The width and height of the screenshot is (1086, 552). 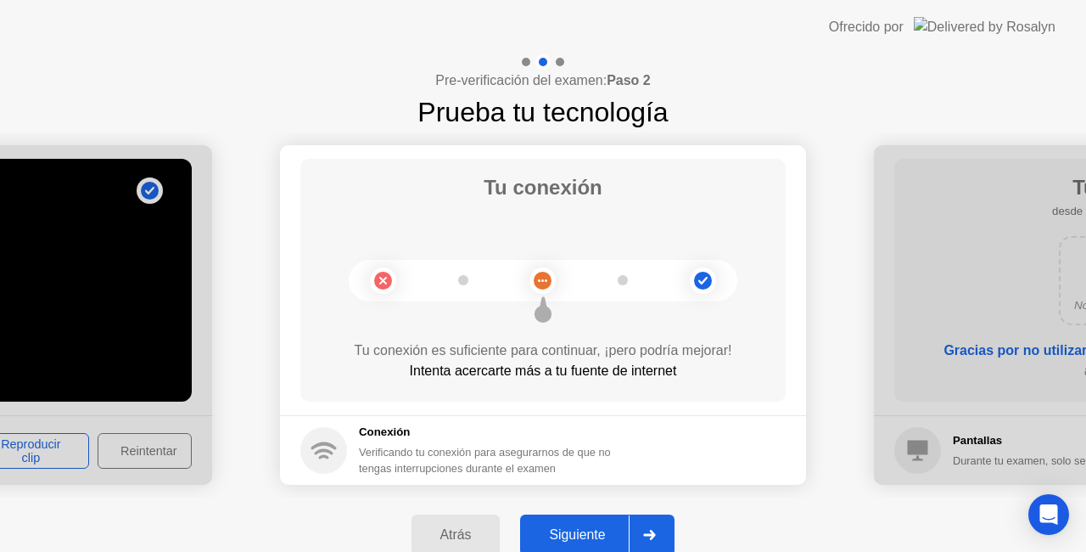 What do you see at coordinates (629, 80) in the screenshot?
I see `b: Paso 2` at bounding box center [629, 80].